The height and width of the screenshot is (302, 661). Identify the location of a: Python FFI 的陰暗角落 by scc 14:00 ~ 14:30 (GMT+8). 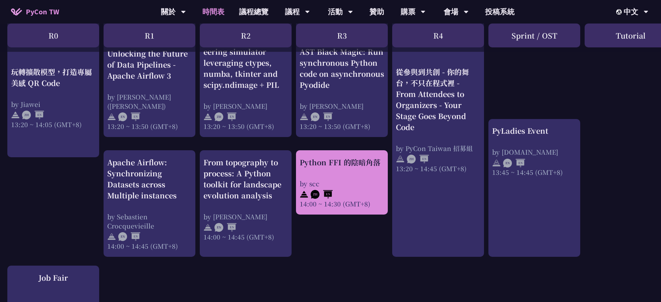
(342, 183).